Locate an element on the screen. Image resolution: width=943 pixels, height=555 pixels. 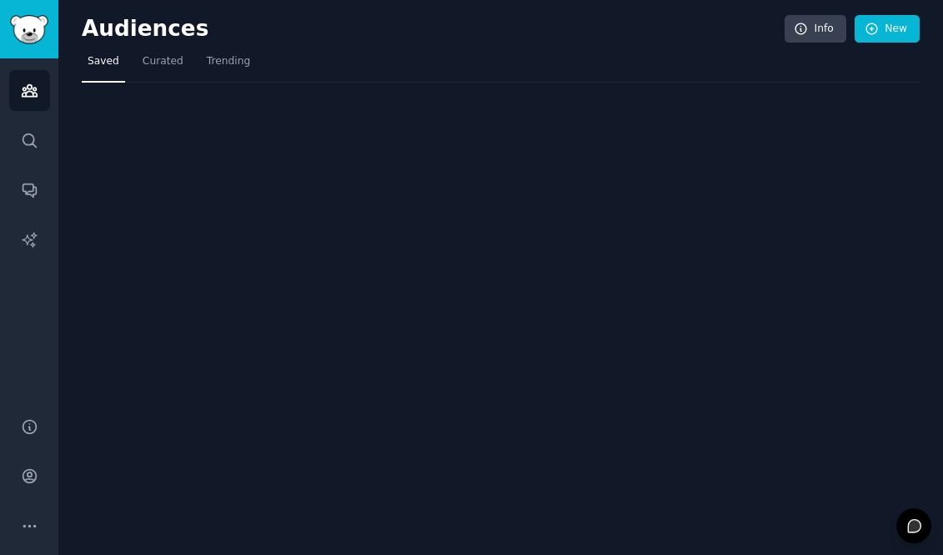
span: Trending is located at coordinates (229, 62).